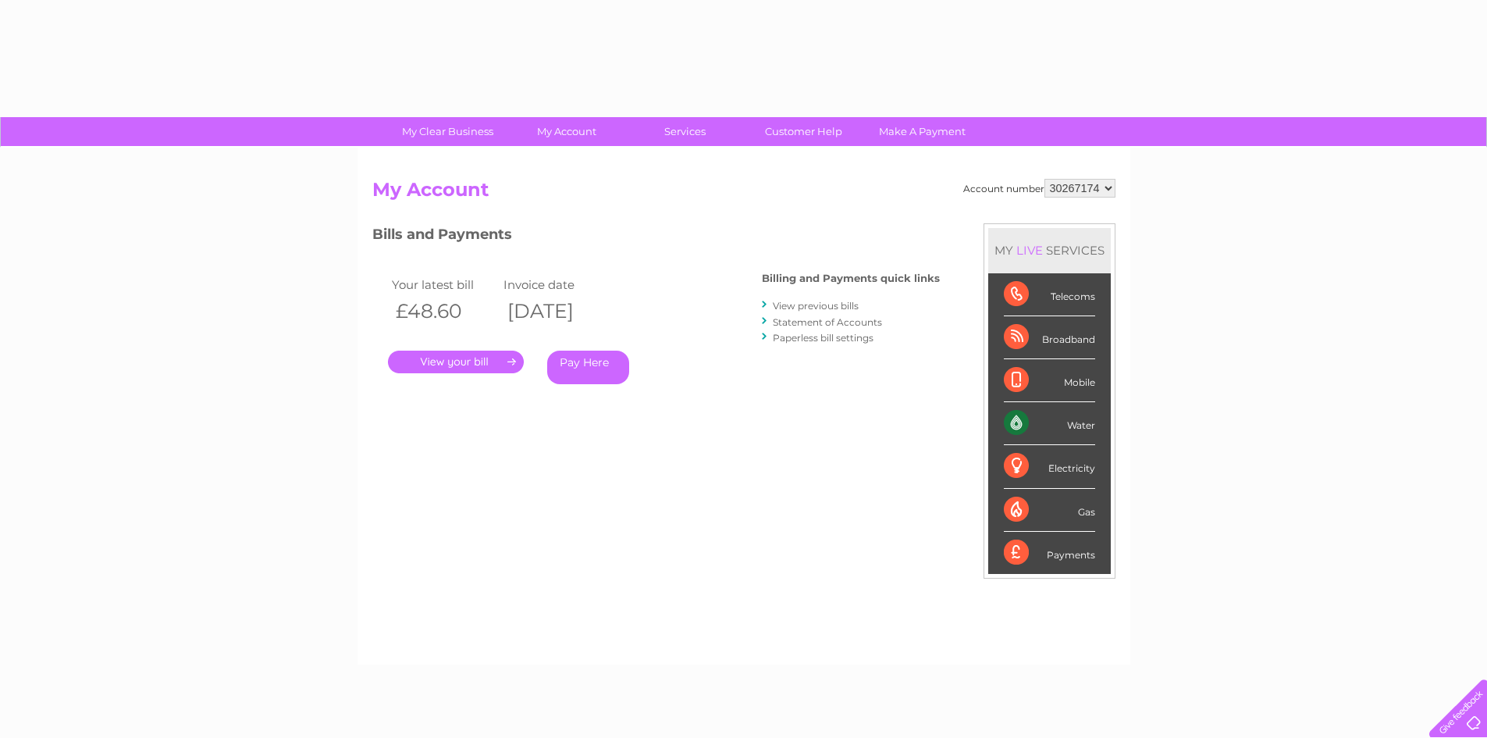 The width and height of the screenshot is (1487, 738). I want to click on a: Statement of Accounts, so click(827, 322).